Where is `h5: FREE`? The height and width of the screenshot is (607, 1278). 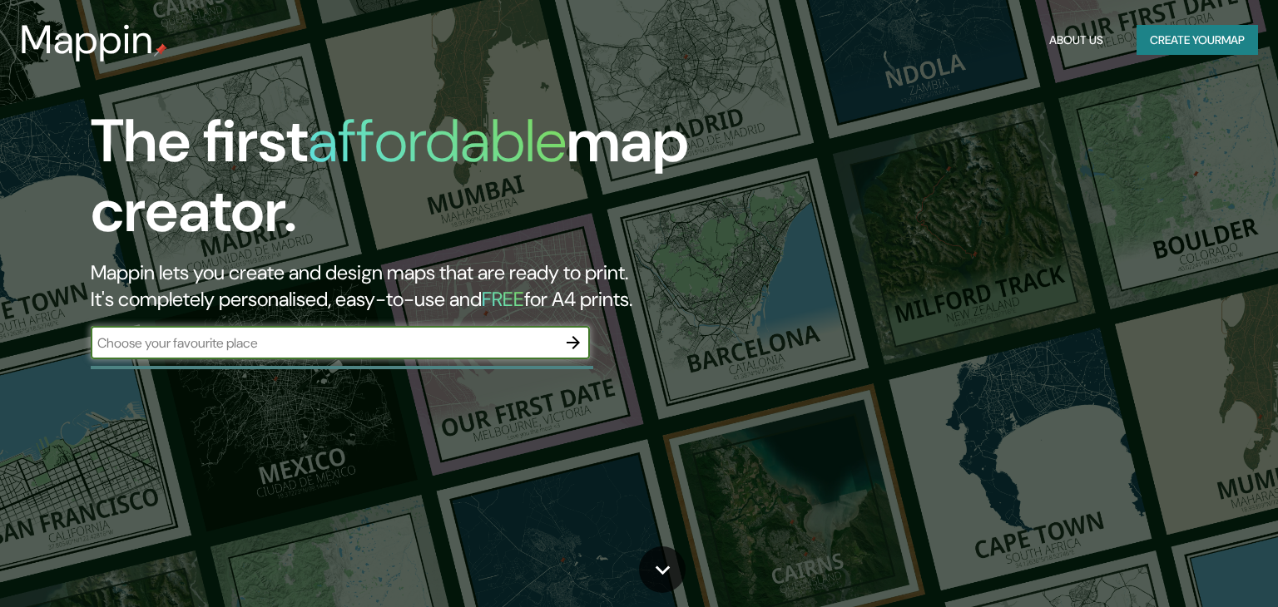 h5: FREE is located at coordinates (502, 299).